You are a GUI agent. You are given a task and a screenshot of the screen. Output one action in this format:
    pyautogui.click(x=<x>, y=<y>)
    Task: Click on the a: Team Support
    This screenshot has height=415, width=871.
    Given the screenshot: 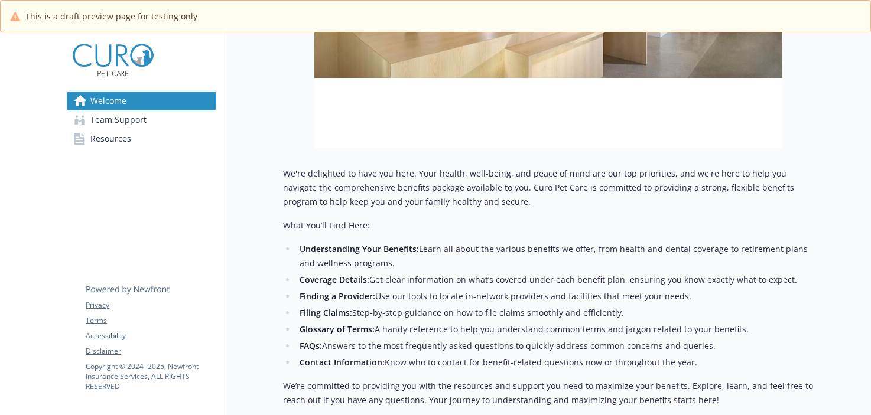 What is the action you would take?
    pyautogui.click(x=141, y=120)
    